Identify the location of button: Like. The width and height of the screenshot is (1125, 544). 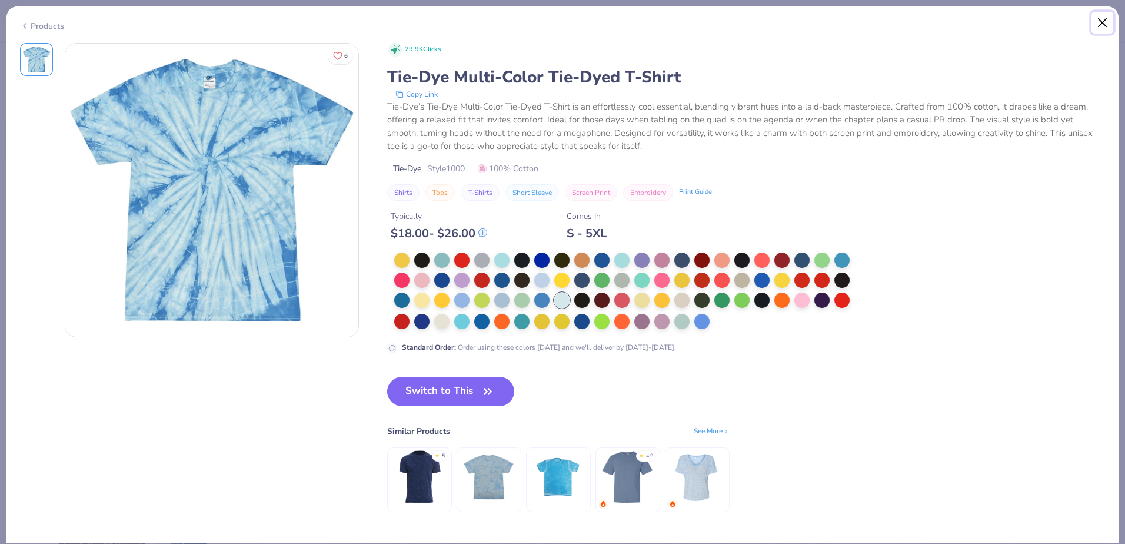
(340, 55).